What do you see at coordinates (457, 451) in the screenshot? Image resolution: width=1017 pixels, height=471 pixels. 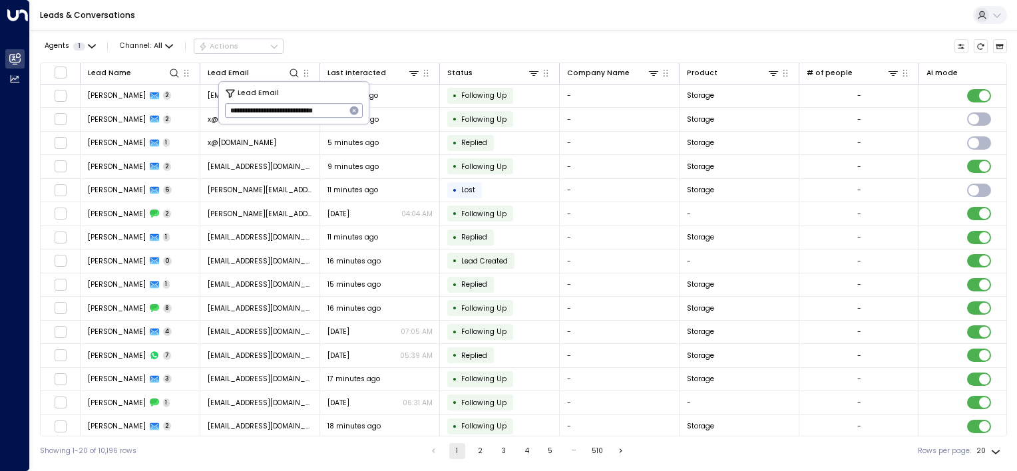 I see `button: page 1` at bounding box center [457, 451].